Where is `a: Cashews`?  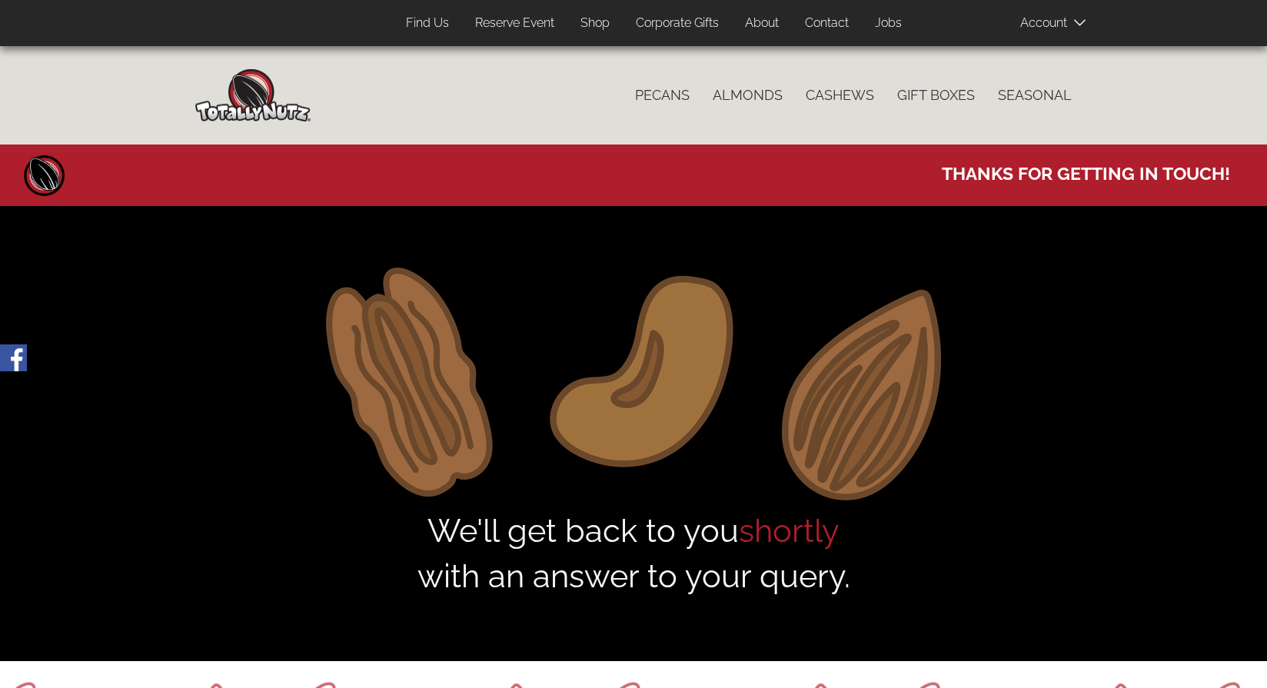
a: Cashews is located at coordinates (839, 95).